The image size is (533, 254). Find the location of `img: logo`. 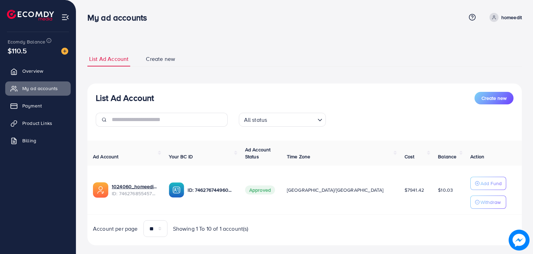

img: logo is located at coordinates (30, 15).